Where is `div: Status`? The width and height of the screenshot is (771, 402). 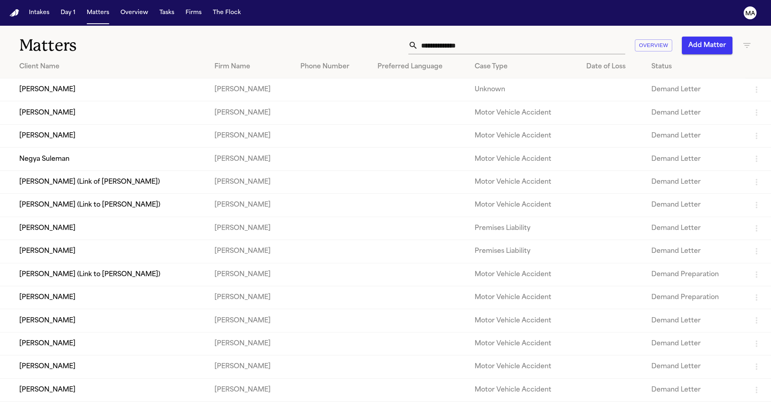
div: Status is located at coordinates (695, 67).